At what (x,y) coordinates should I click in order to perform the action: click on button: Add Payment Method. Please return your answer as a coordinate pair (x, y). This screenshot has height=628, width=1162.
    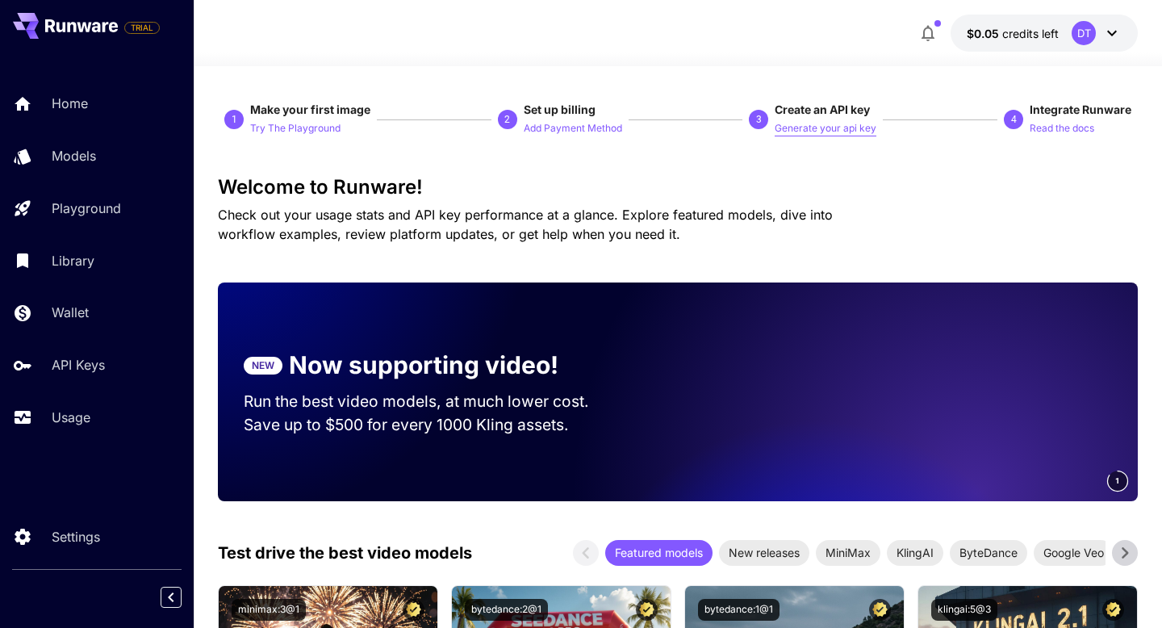
    Looking at the image, I should click on (573, 127).